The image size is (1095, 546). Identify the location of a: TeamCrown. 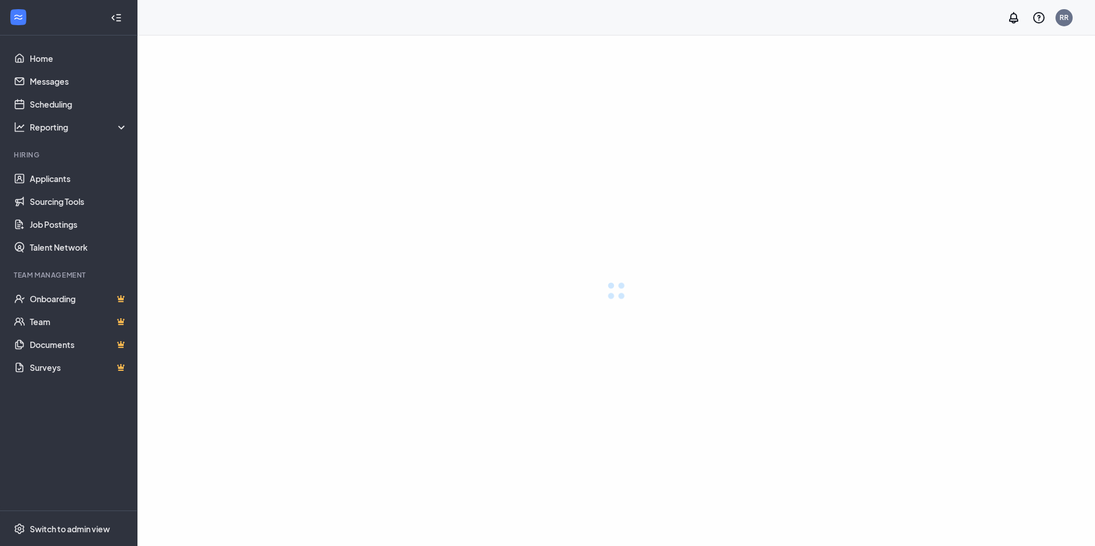
(78, 322).